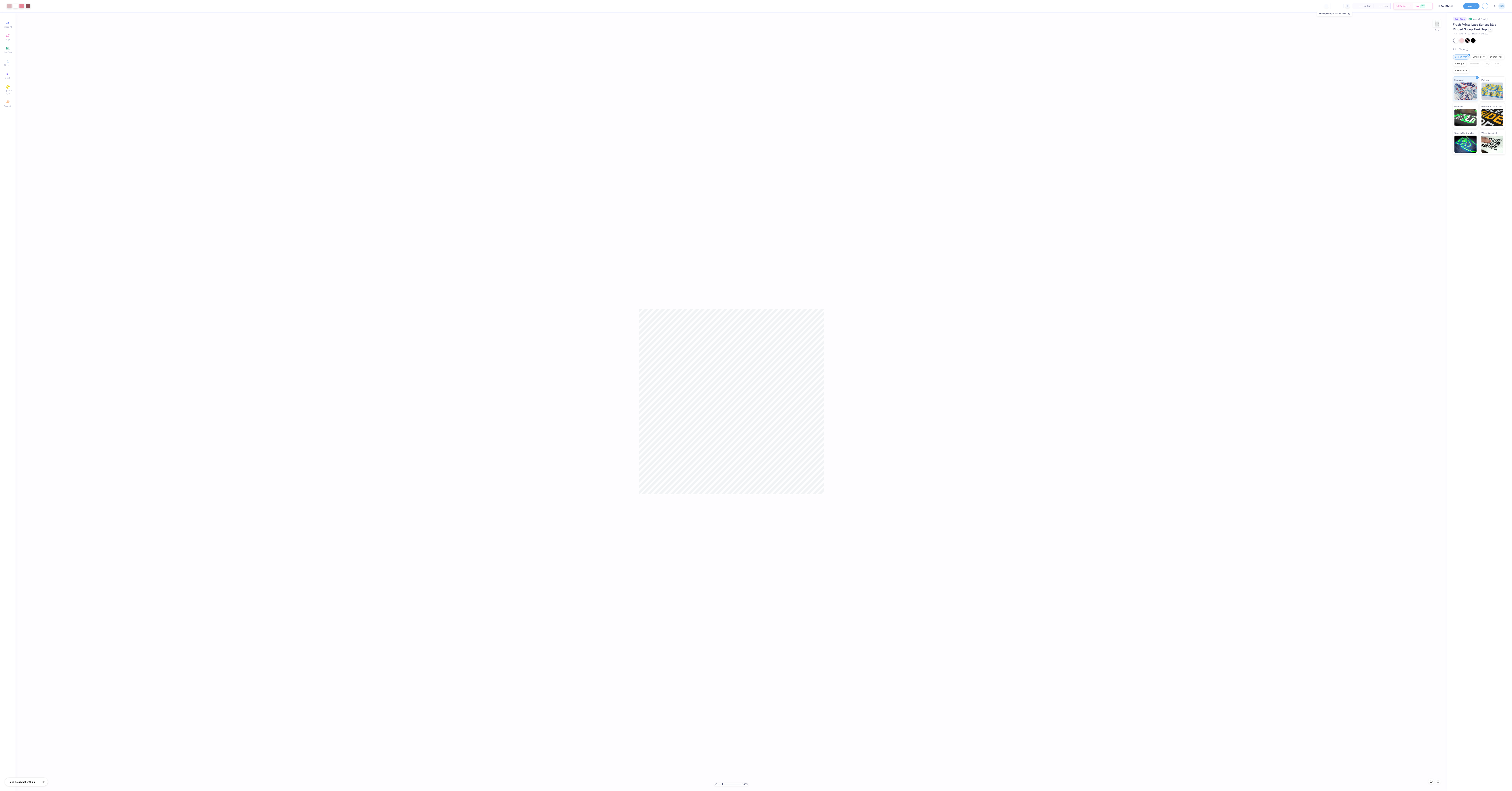 The image size is (1512, 791). Describe the element at coordinates (1386, 6) in the screenshot. I see `span: Total` at that location.